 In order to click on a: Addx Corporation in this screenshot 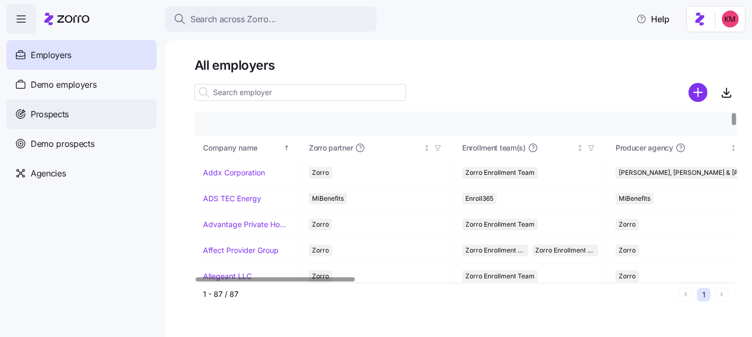, I will do `click(234, 173)`.